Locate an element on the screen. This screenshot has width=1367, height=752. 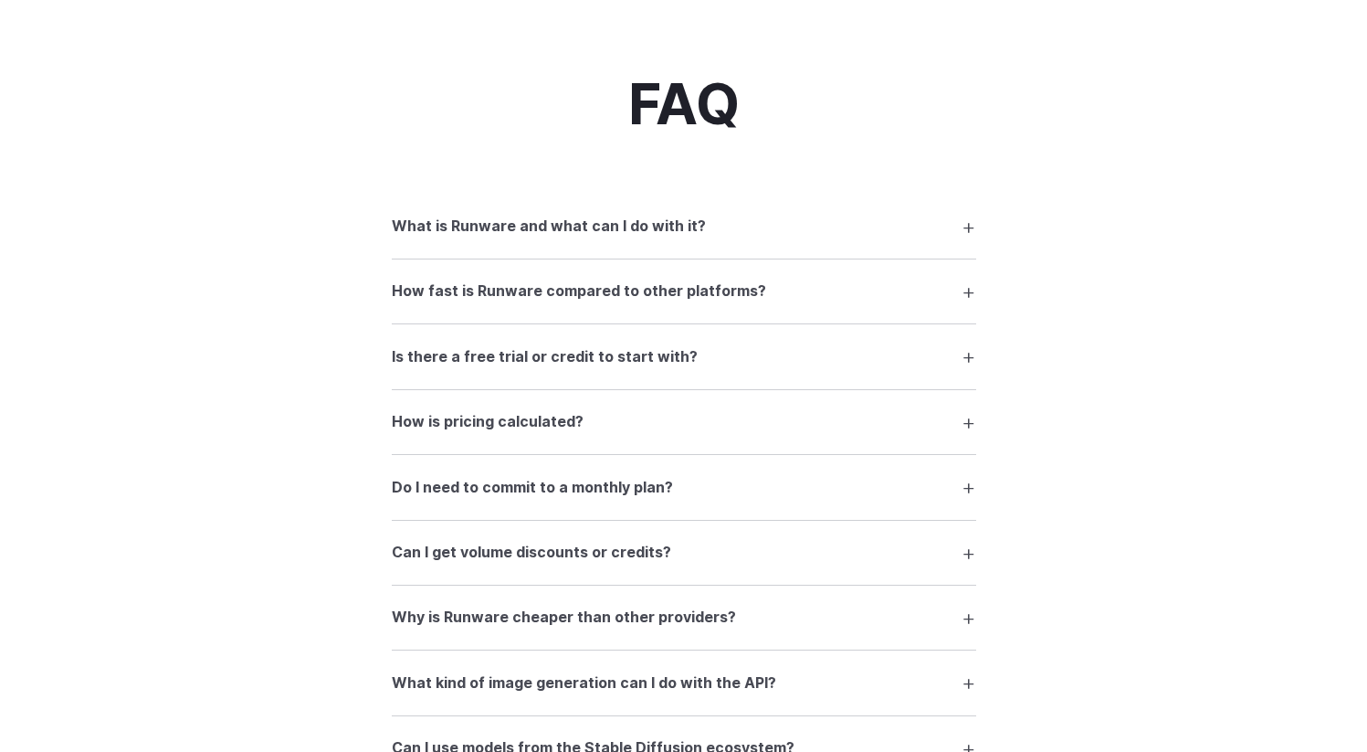
summary: Is there a free trial or credit to start with? is located at coordinates (684, 356).